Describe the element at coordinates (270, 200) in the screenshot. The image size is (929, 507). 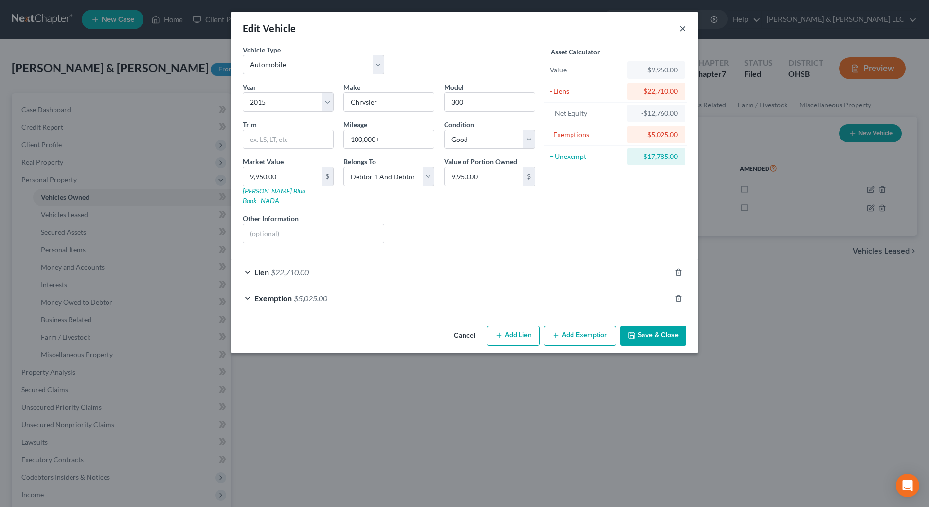
I see `a: NADA` at that location.